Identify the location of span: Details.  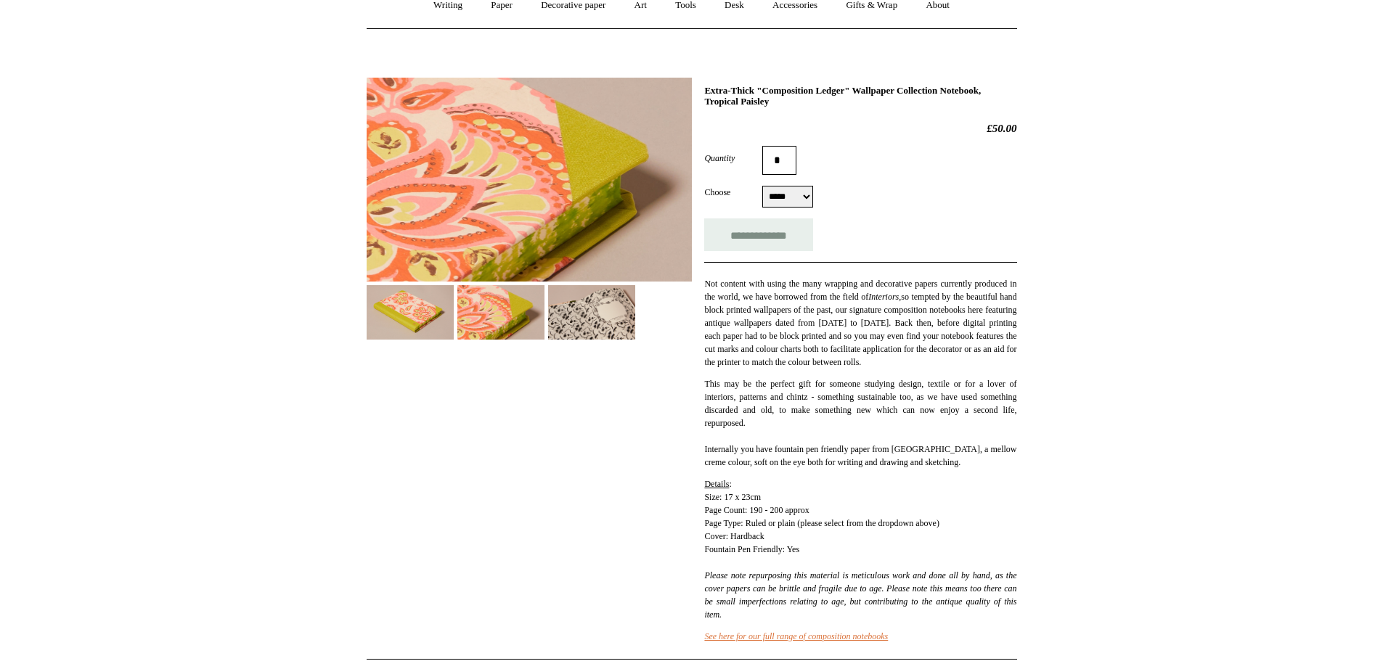
(717, 484).